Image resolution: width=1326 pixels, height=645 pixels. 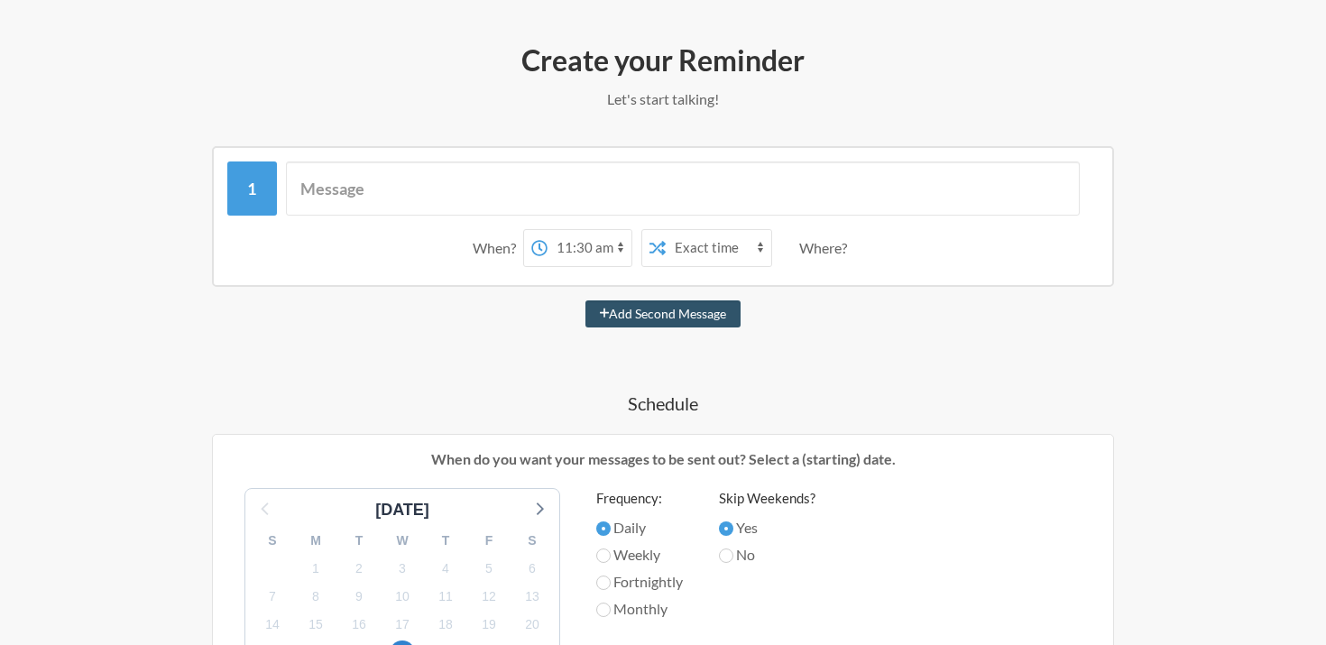 What do you see at coordinates (316, 540) in the screenshot?
I see `div: M` at bounding box center [316, 540].